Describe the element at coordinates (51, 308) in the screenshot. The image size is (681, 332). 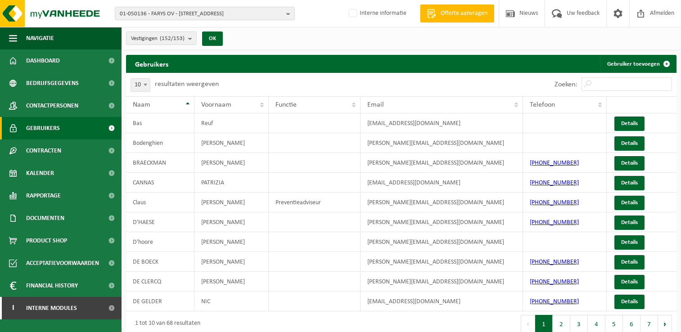
I see `span: Interne modules` at that location.